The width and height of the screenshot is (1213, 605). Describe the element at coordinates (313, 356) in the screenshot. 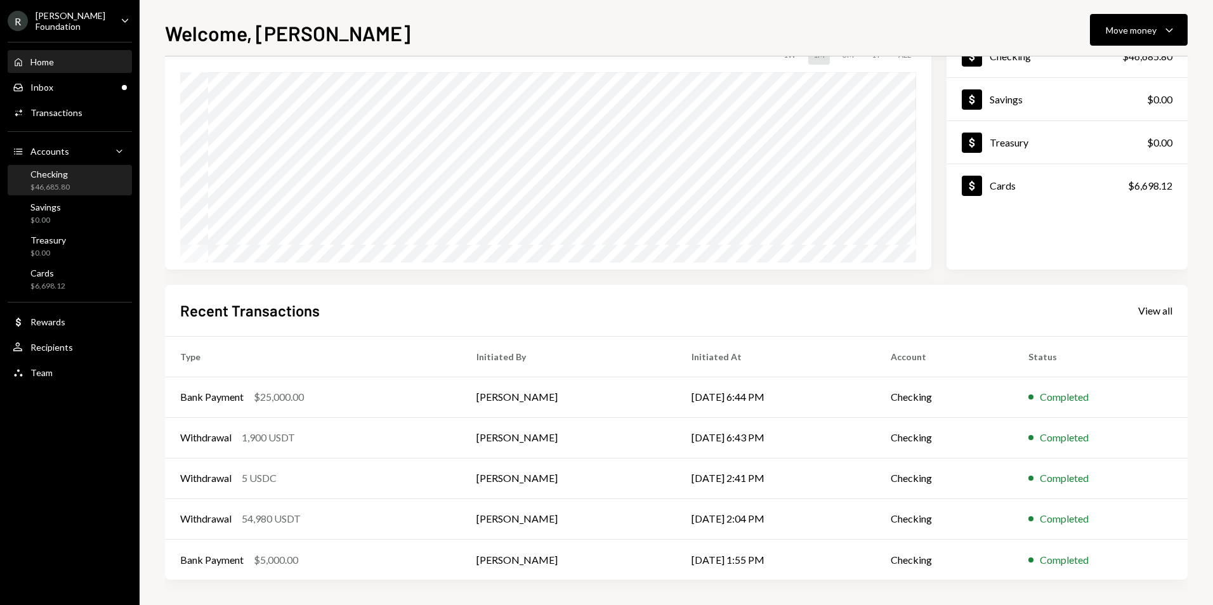

I see `th: Type` at that location.